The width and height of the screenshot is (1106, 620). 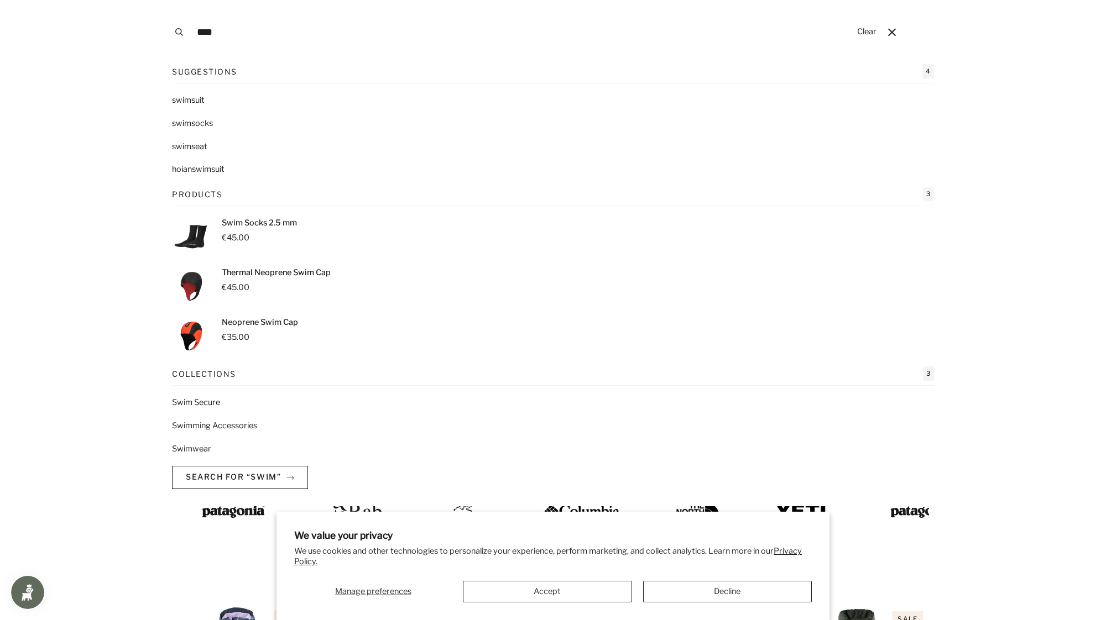 What do you see at coordinates (553, 237) in the screenshot?
I see `a: Swim Socks 2.5 mm €45.00` at bounding box center [553, 237].